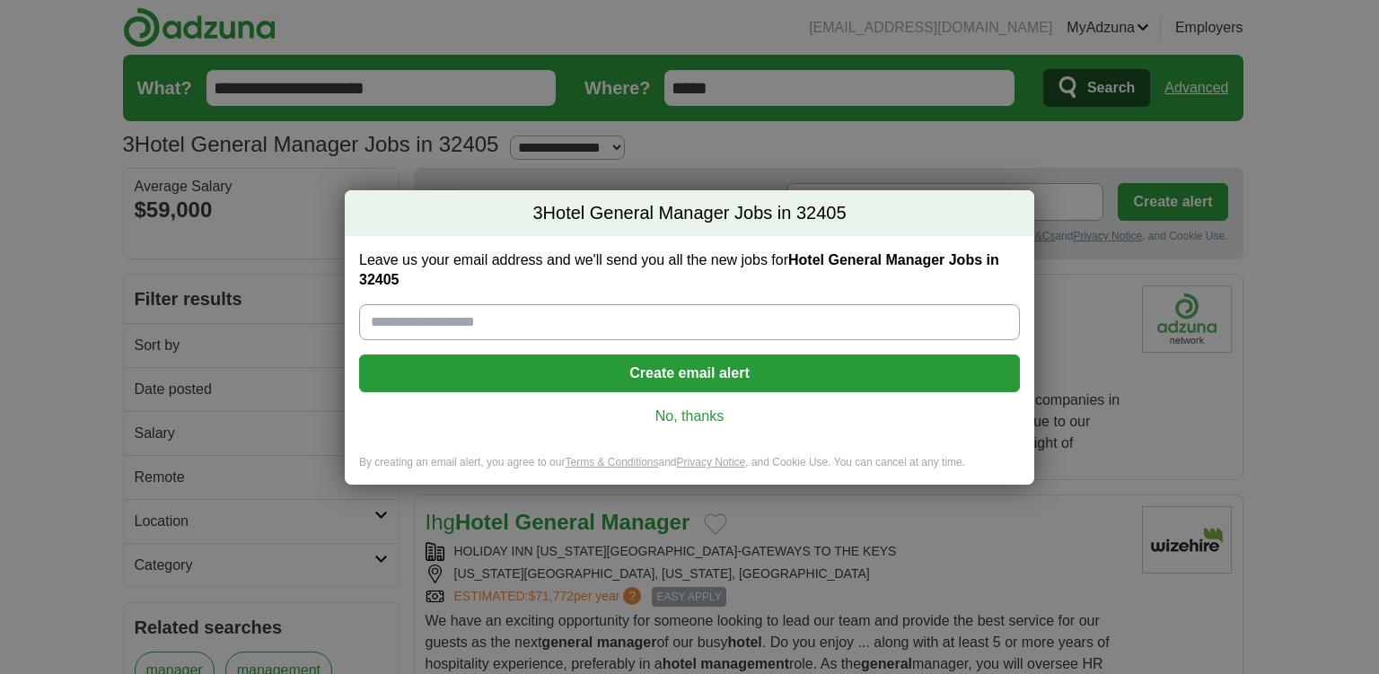  What do you see at coordinates (689, 373) in the screenshot?
I see `button: Create email alert` at bounding box center [689, 373].